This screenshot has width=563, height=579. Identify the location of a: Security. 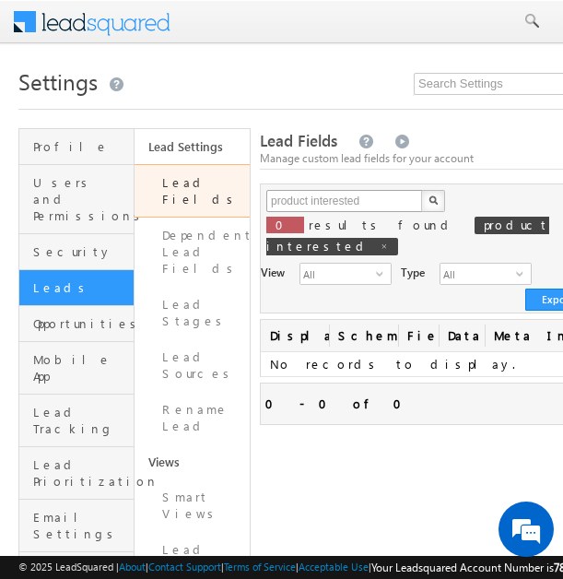
(76, 252).